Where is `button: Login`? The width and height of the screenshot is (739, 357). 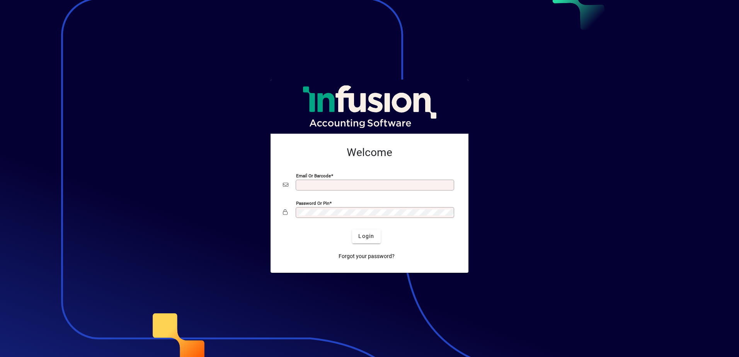 button: Login is located at coordinates (366, 236).